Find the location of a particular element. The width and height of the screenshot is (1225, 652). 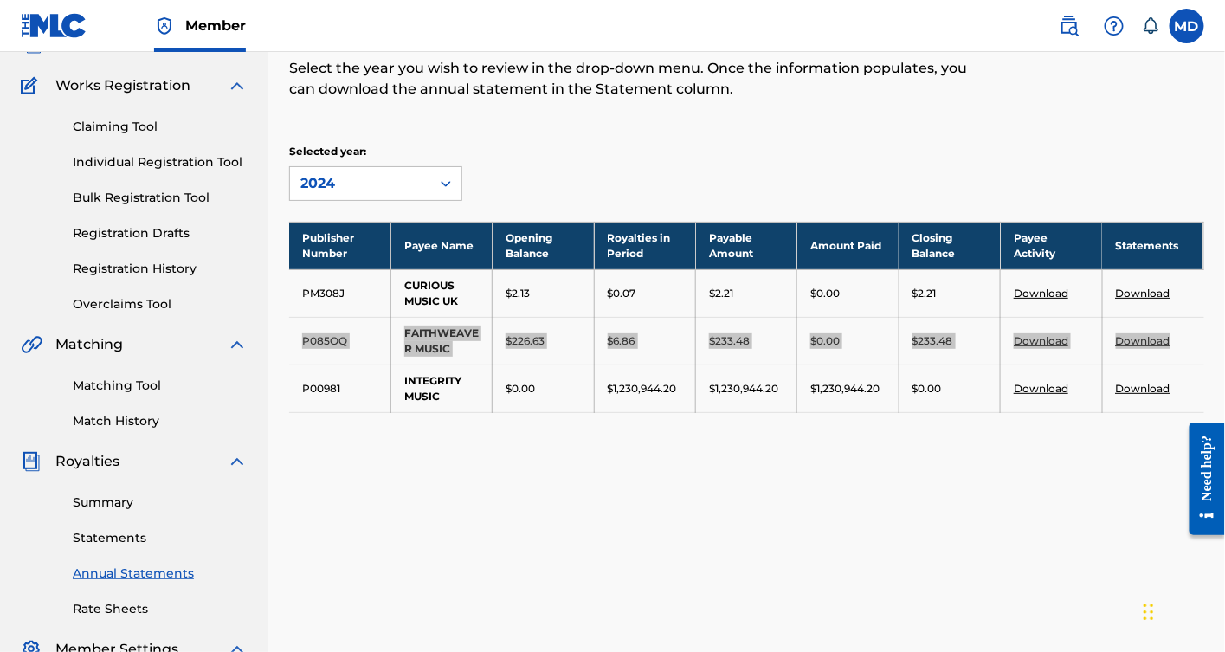

th: Payable Amount is located at coordinates (746, 245).